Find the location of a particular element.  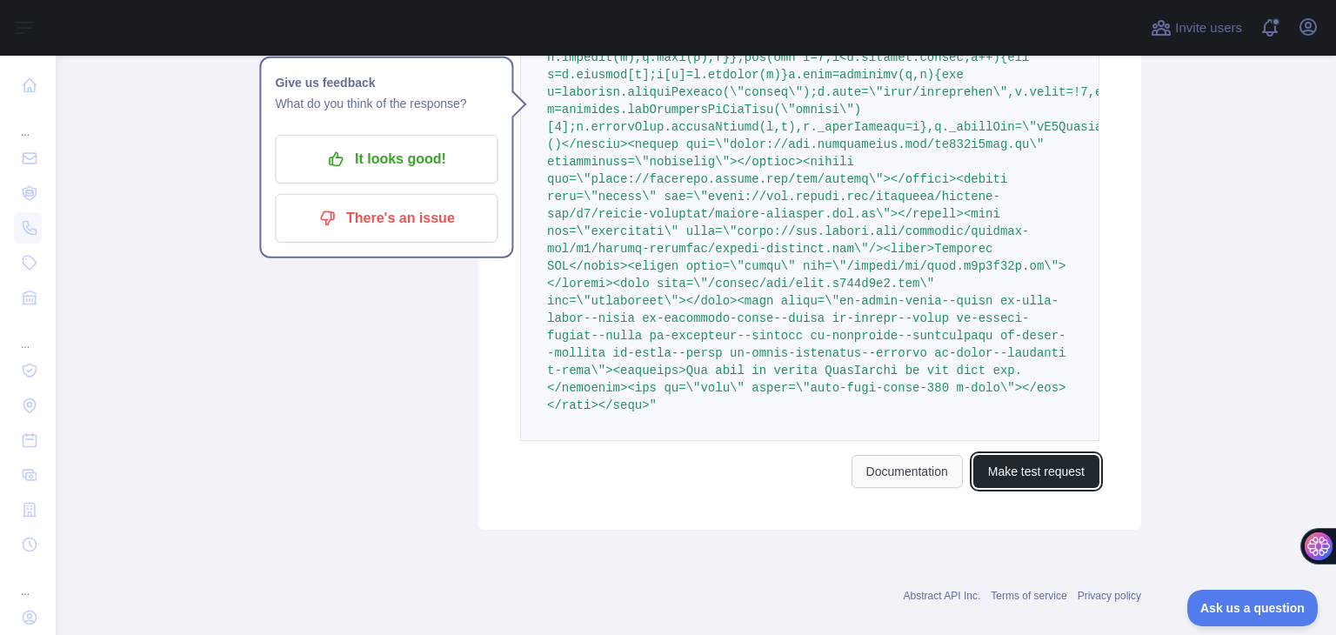

a: Terms of service is located at coordinates (1028, 596).